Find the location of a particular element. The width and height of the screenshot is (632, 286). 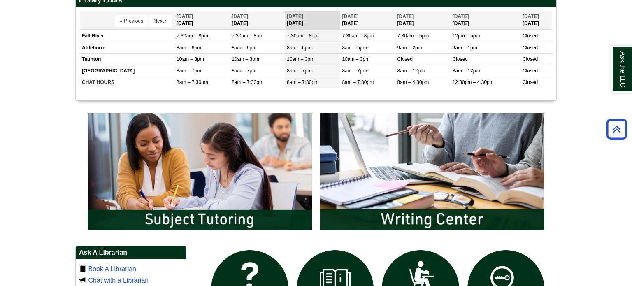

span: 8am – 4:30pm is located at coordinates (413, 82).